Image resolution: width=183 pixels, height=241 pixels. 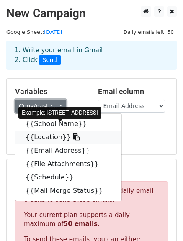 I want to click on div: 1. Write your email in Gmail 2. Click, so click(x=91, y=55).